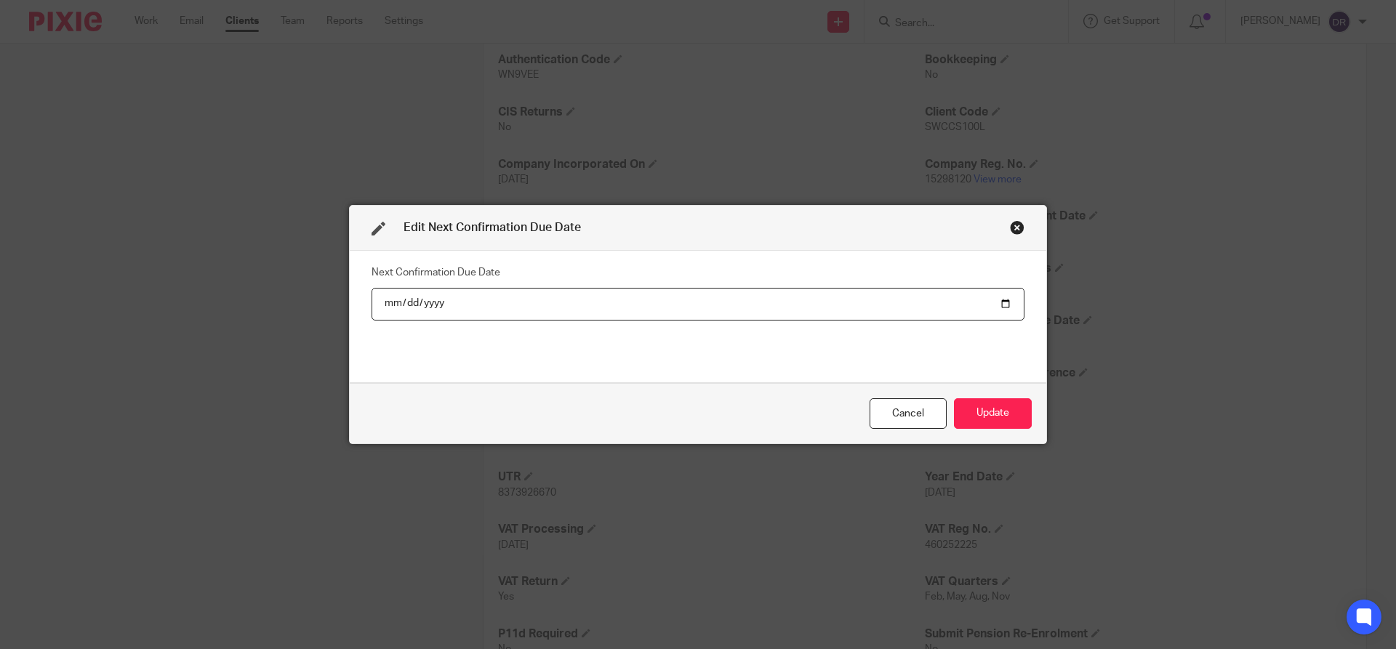  What do you see at coordinates (492, 228) in the screenshot?
I see `span: Edit Next Confirmation Due Date` at bounding box center [492, 228].